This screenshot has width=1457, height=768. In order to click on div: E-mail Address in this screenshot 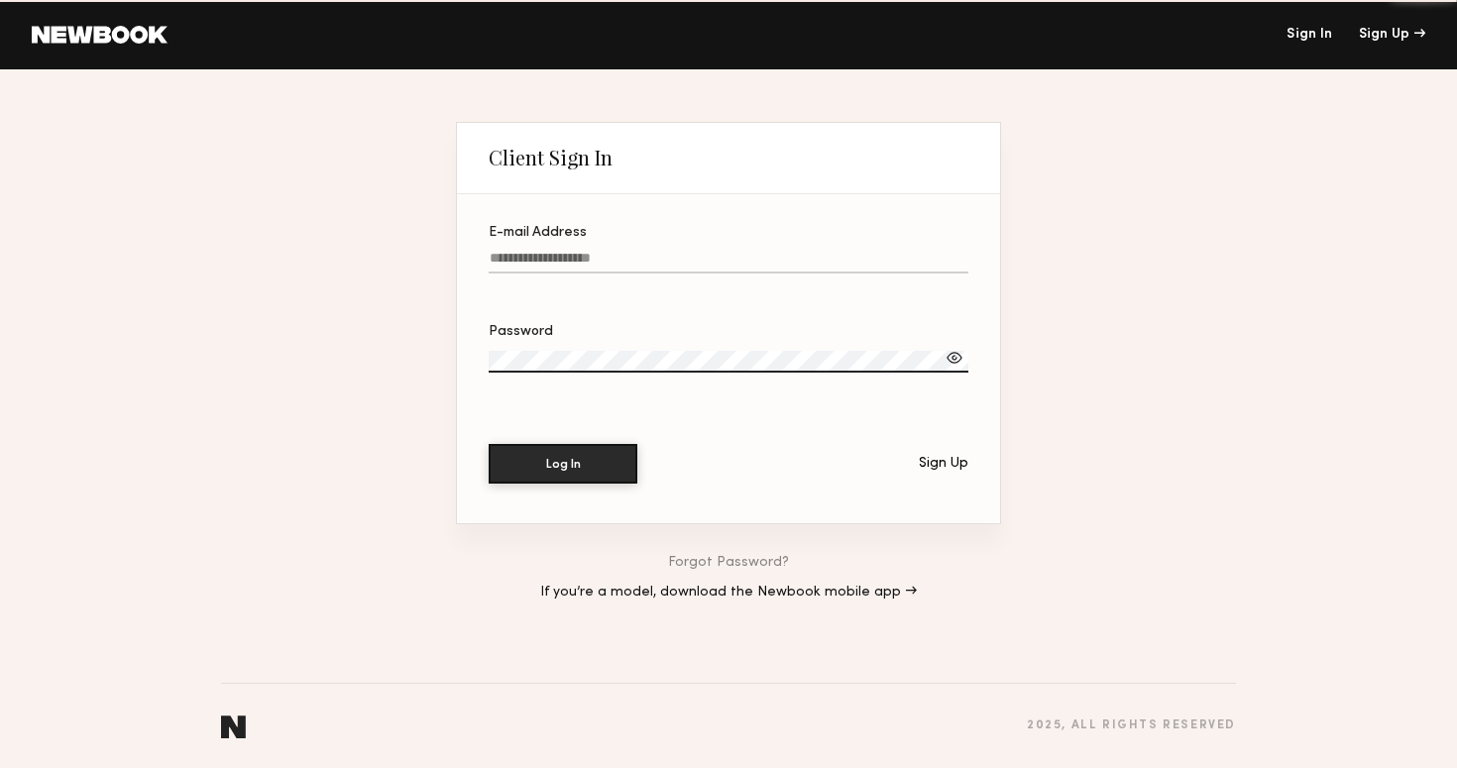, I will do `click(728, 233)`.